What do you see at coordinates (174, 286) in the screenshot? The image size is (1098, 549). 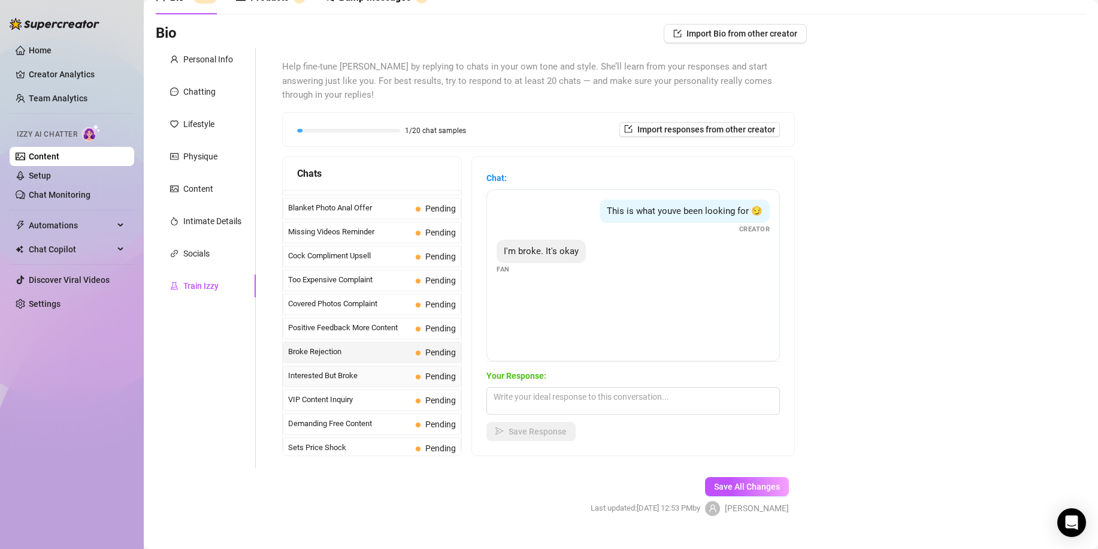 I see `span: experiment` at bounding box center [174, 286].